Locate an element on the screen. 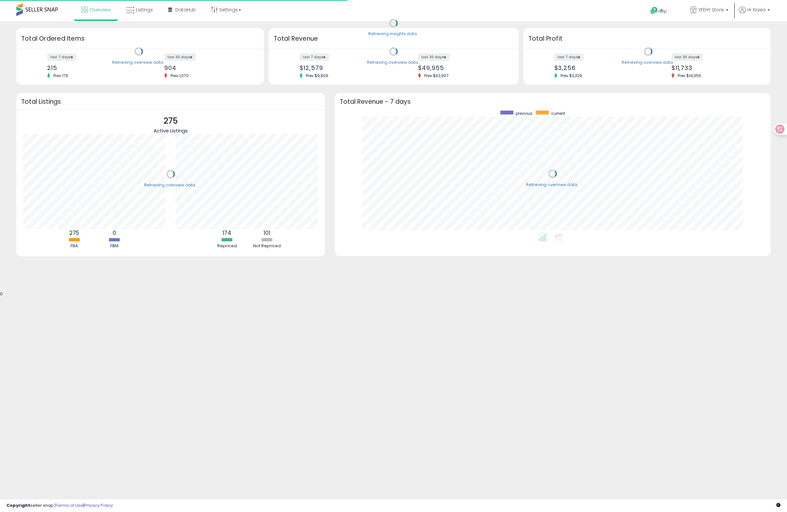 This screenshot has width=787, height=512. span: YEEHY Store is located at coordinates (712, 10).